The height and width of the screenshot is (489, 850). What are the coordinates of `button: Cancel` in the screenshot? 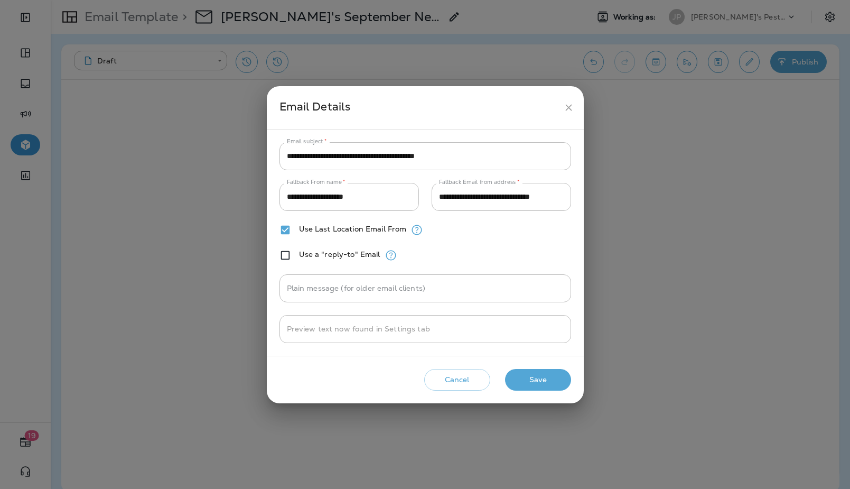 It's located at (457, 379).